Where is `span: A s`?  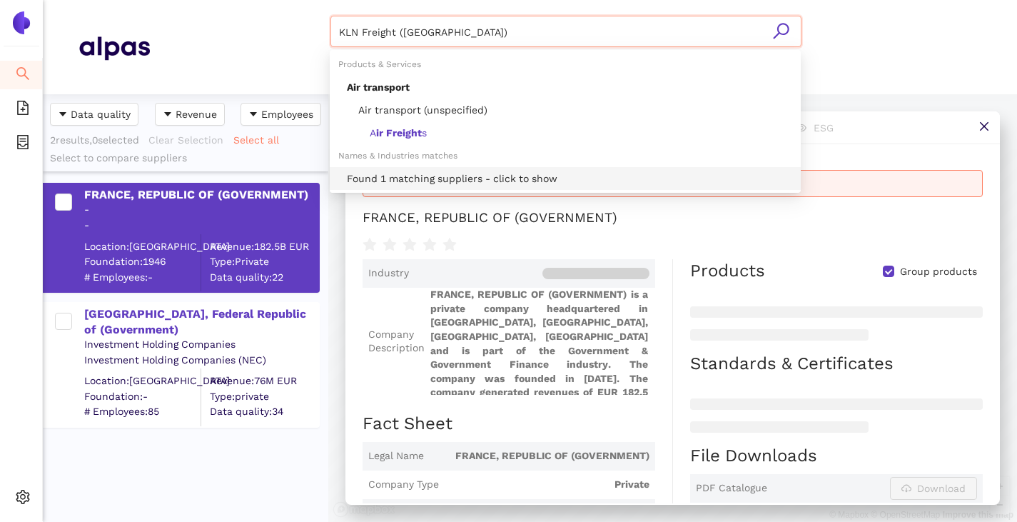
span: A s is located at coordinates (398, 133).